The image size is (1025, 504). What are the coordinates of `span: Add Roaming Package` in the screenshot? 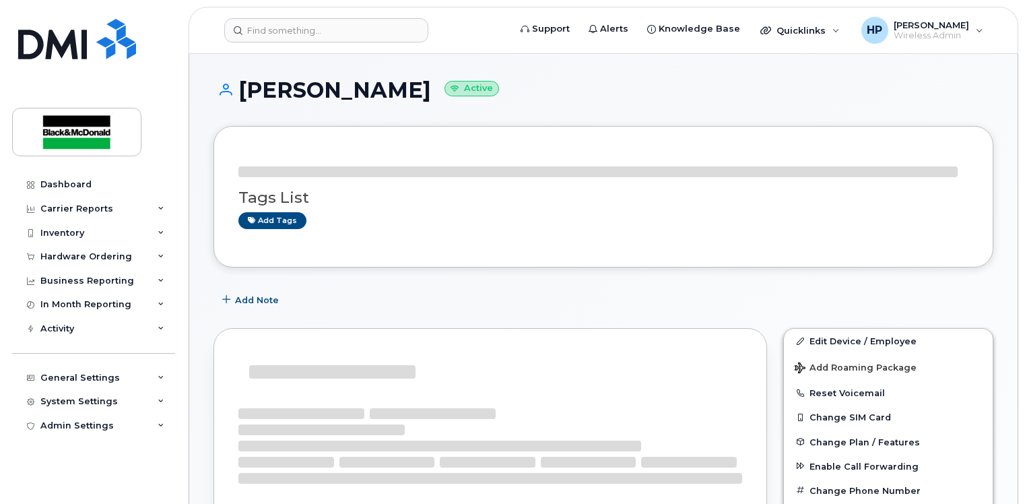 It's located at (855, 368).